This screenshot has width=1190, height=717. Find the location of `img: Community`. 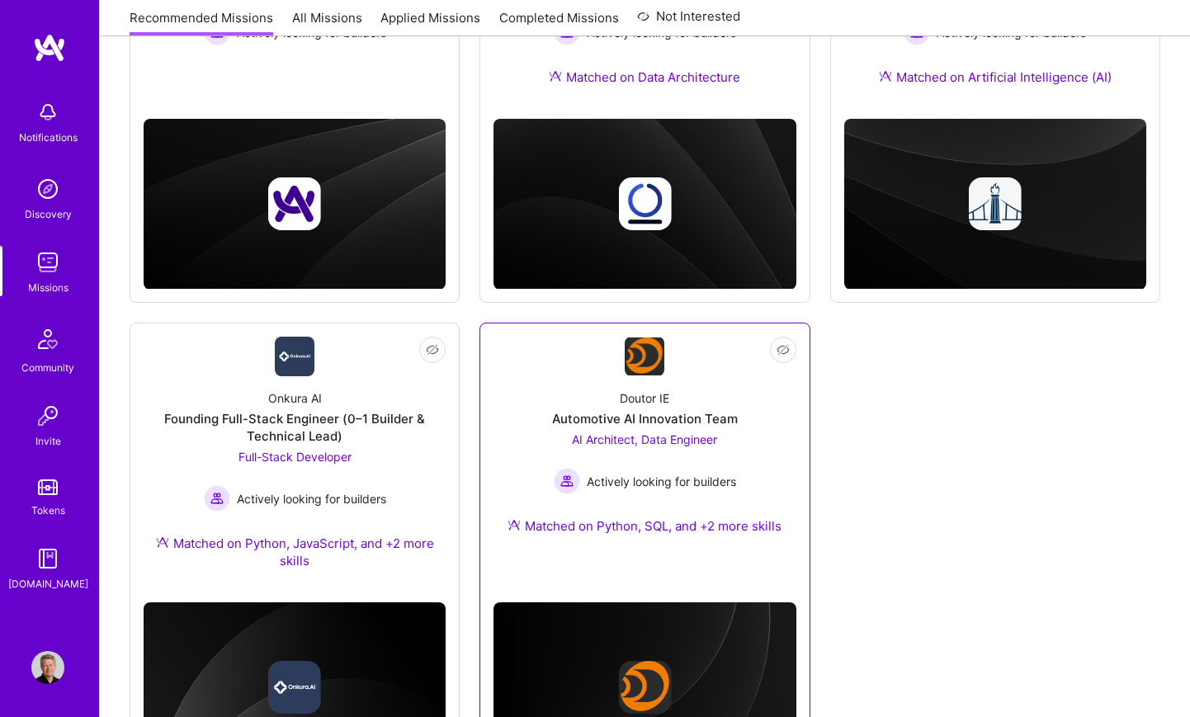

img: Community is located at coordinates (48, 339).